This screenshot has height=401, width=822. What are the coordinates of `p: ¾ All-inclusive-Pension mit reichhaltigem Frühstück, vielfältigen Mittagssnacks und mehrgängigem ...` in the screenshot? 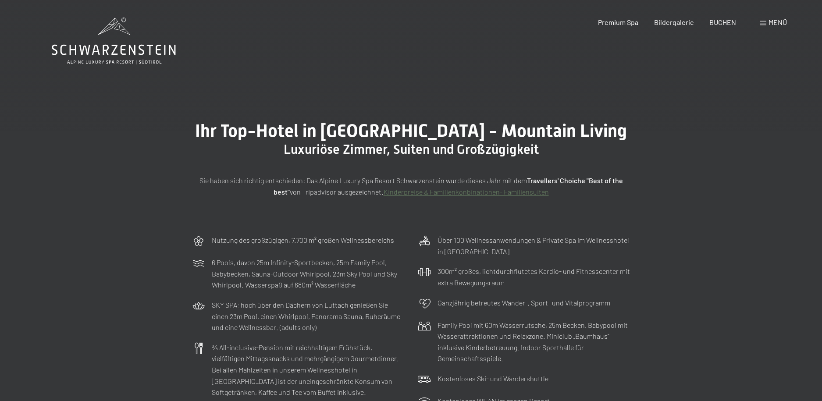 It's located at (308, 370).